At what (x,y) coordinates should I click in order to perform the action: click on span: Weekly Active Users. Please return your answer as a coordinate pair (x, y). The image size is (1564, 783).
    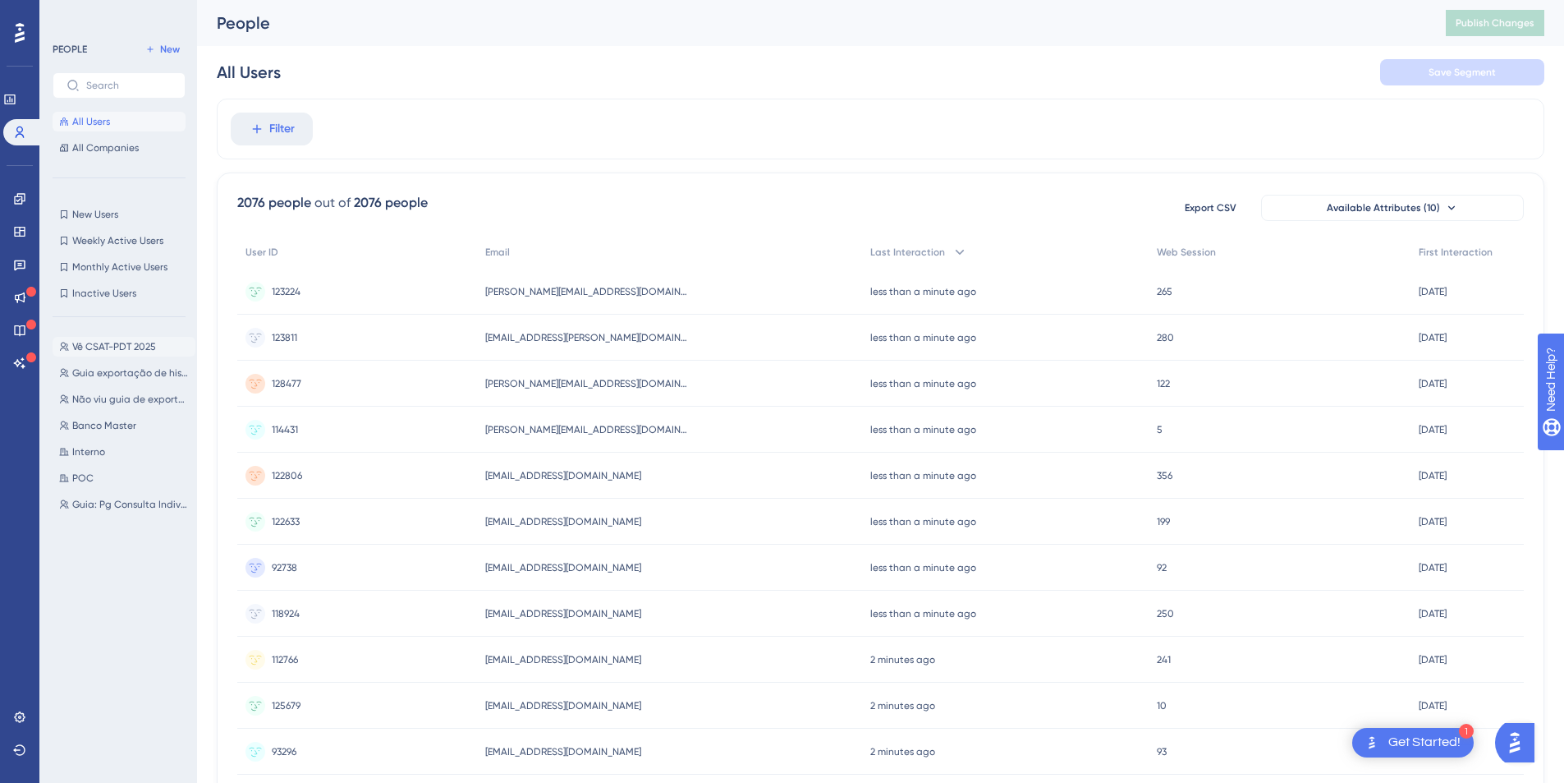
    Looking at the image, I should click on (117, 241).